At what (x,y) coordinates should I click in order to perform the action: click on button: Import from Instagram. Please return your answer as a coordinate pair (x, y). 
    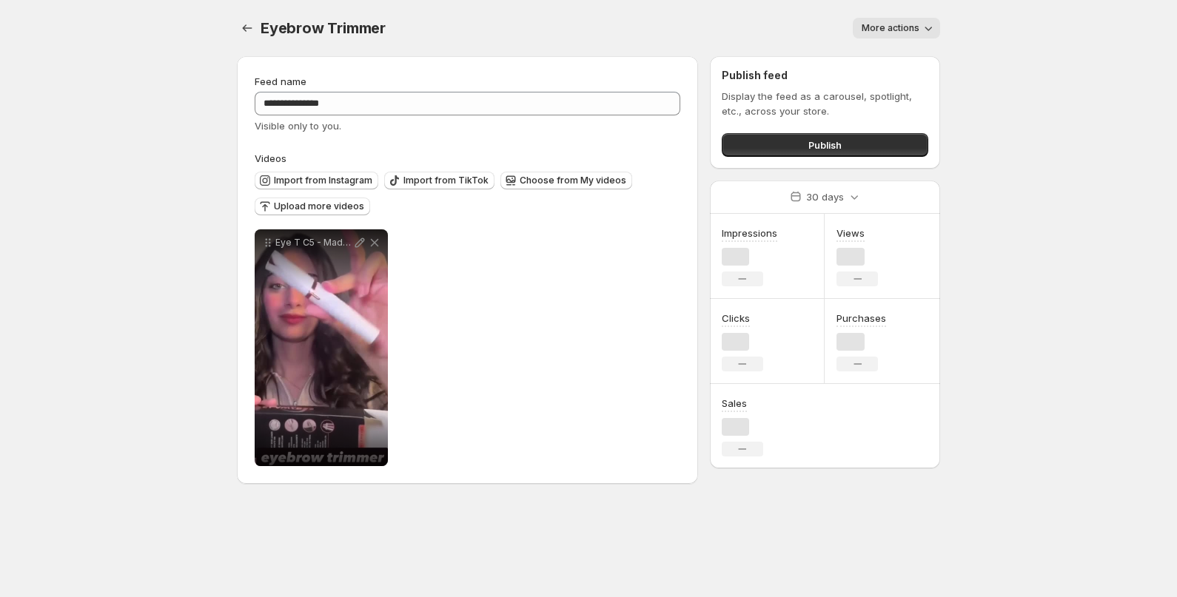
    Looking at the image, I should click on (316, 181).